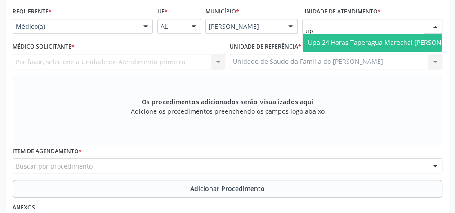 The image size is (455, 213). What do you see at coordinates (44, 47) in the screenshot?
I see `label: Médico Solicitante` at bounding box center [44, 47].